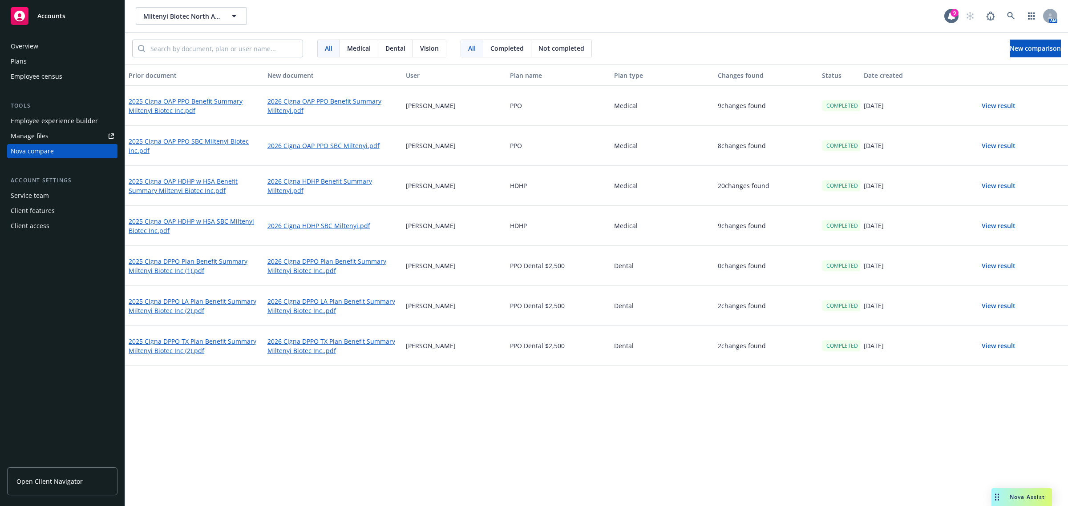 The image size is (1068, 506). What do you see at coordinates (359, 48) in the screenshot?
I see `span: Medical` at bounding box center [359, 48].